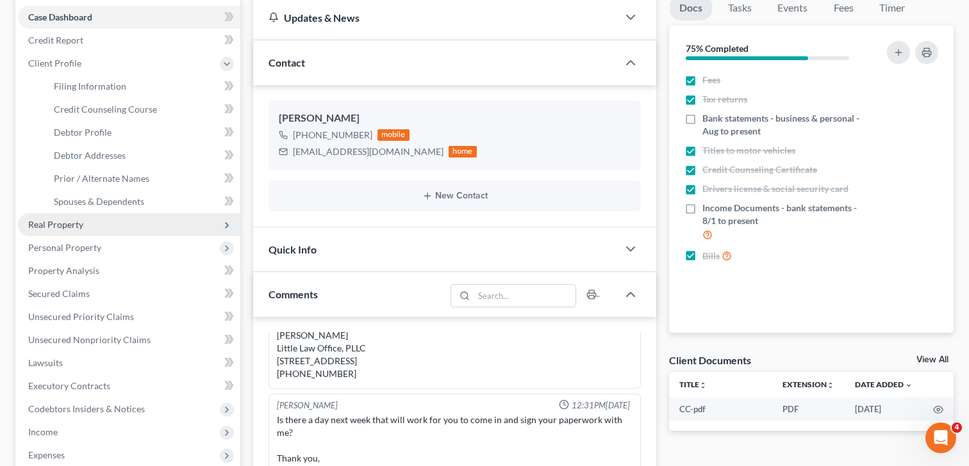  What do you see at coordinates (56, 40) in the screenshot?
I see `span: Credit Report` at bounding box center [56, 40].